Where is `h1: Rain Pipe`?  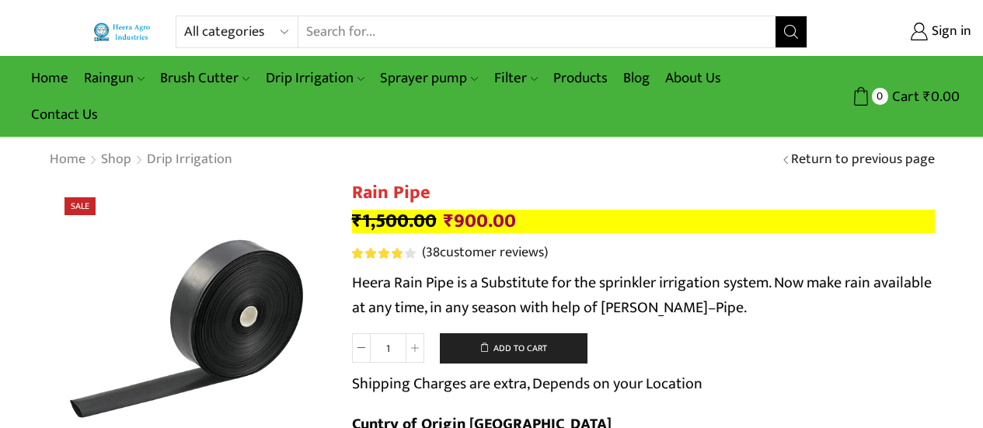 h1: Rain Pipe is located at coordinates (643, 193).